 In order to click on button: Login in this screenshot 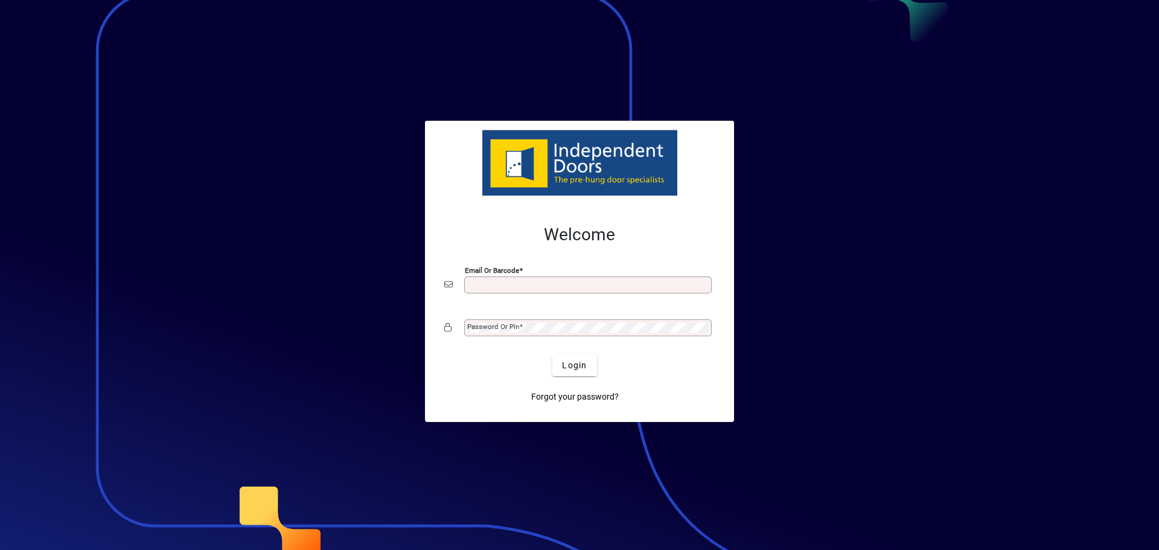, I will do `click(574, 365)`.